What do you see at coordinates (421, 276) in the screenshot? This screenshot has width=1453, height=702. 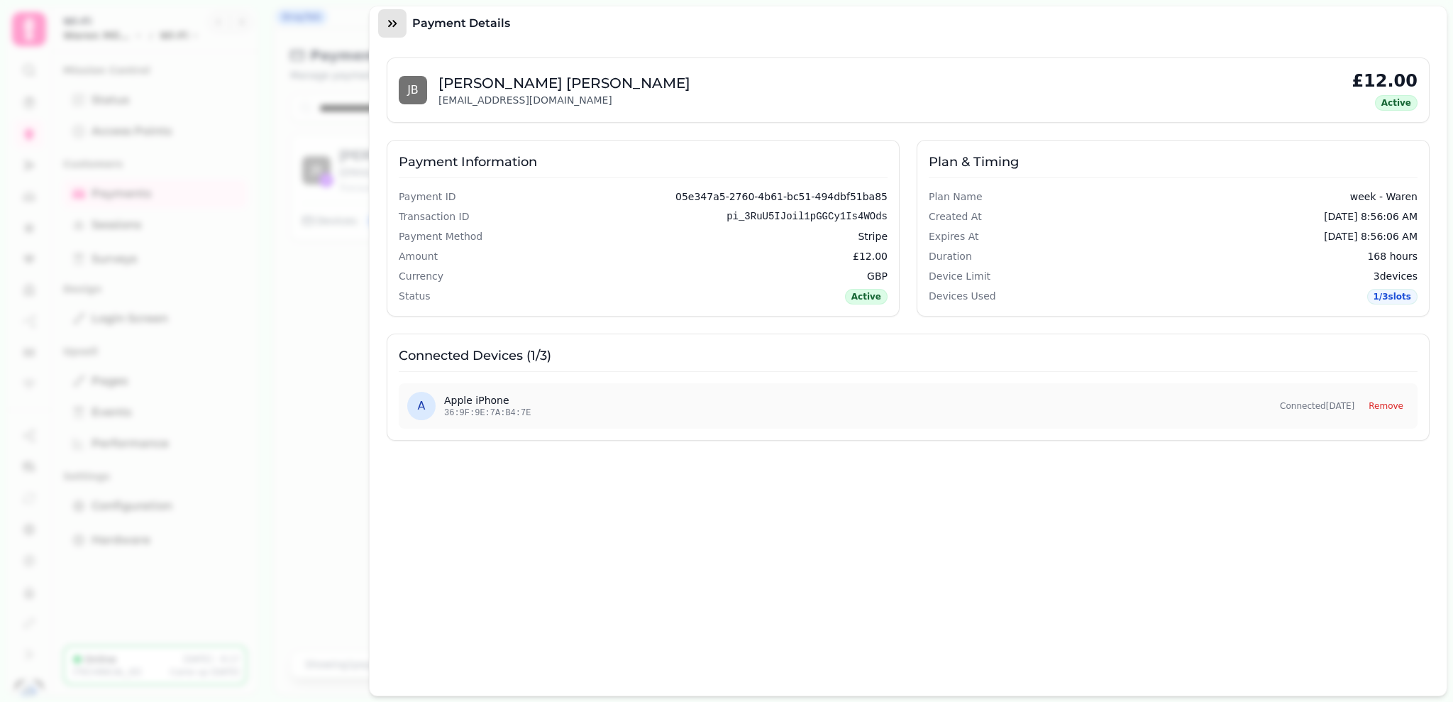 I see `dt: Currency` at bounding box center [421, 276].